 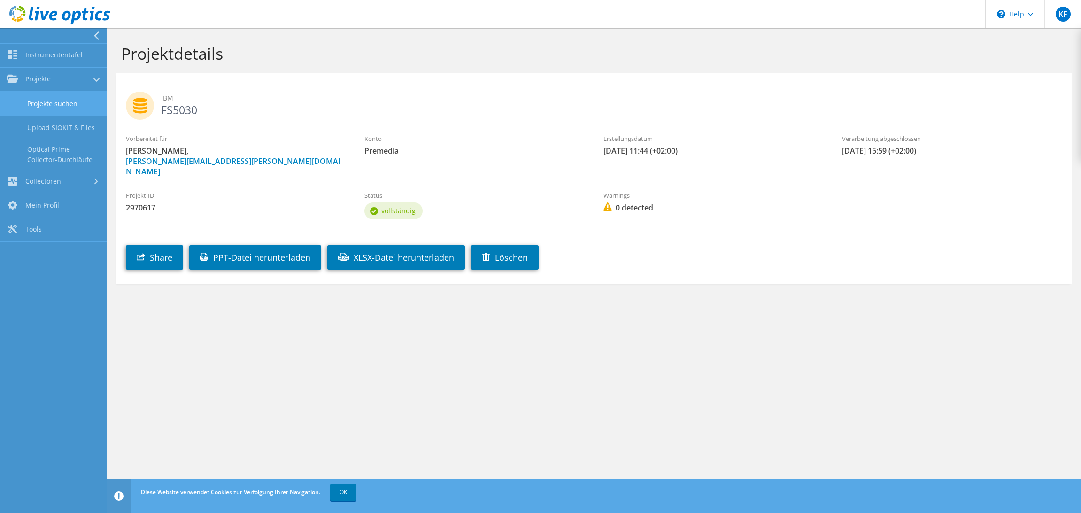 What do you see at coordinates (1001, 14) in the screenshot?
I see `svg: \n` at bounding box center [1001, 14].